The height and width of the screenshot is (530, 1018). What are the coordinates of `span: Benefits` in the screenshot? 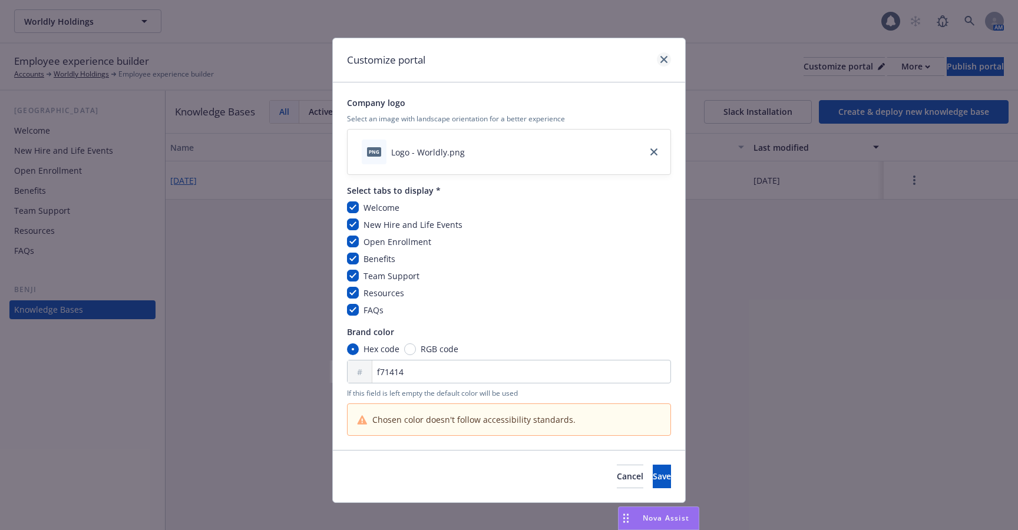 It's located at (380, 259).